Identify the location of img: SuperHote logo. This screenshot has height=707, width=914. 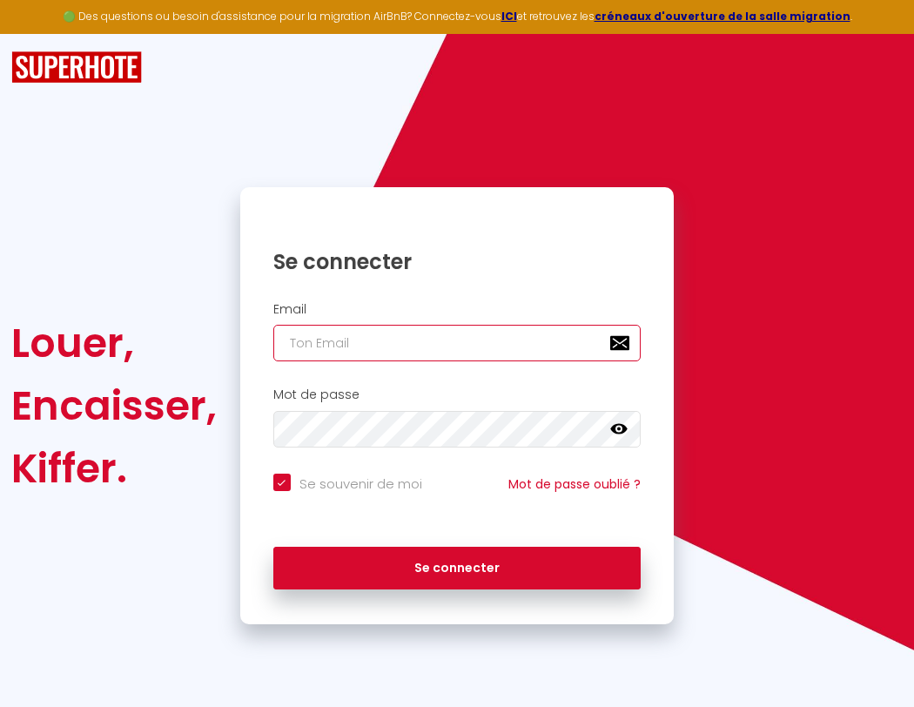
(77, 67).